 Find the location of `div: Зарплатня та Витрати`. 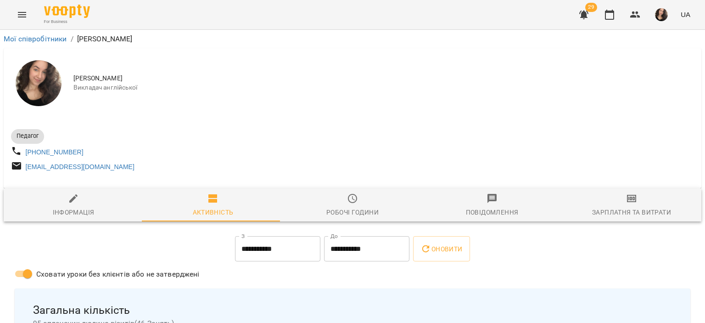

div: Зарплатня та Витрати is located at coordinates (631, 212).